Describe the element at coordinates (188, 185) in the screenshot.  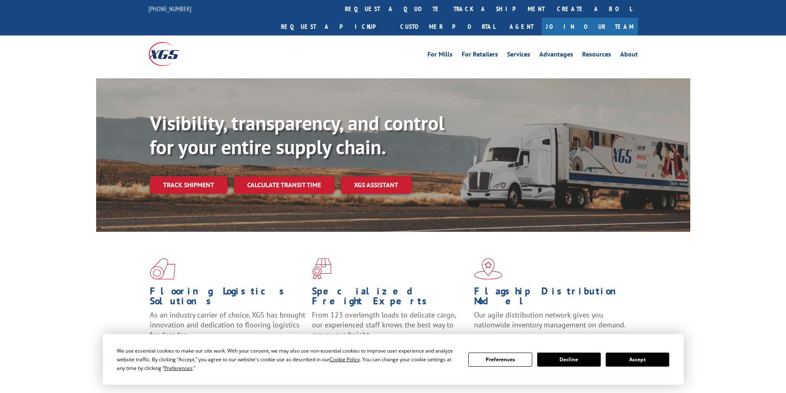
I see `a: Track shipment` at that location.